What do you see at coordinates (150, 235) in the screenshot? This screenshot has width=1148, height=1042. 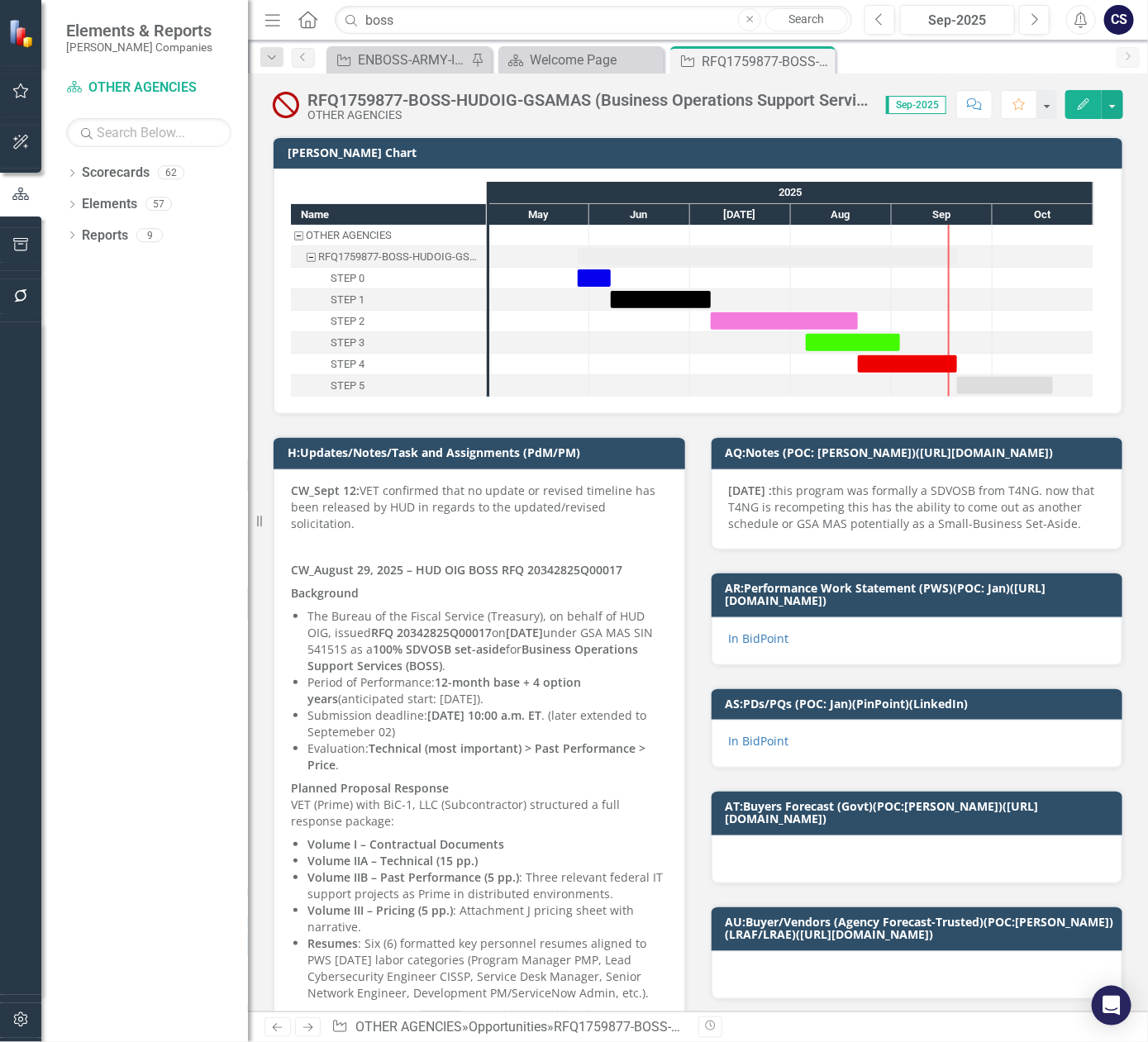 I see `div: 9` at bounding box center [150, 235].